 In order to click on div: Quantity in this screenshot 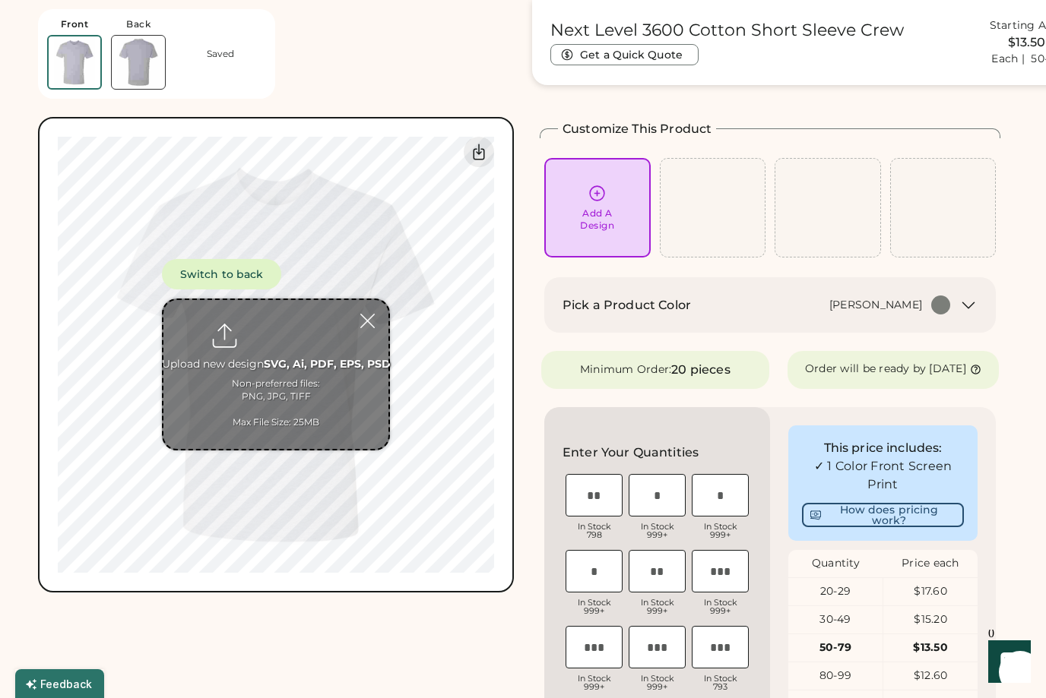, I will do `click(835, 564)`.